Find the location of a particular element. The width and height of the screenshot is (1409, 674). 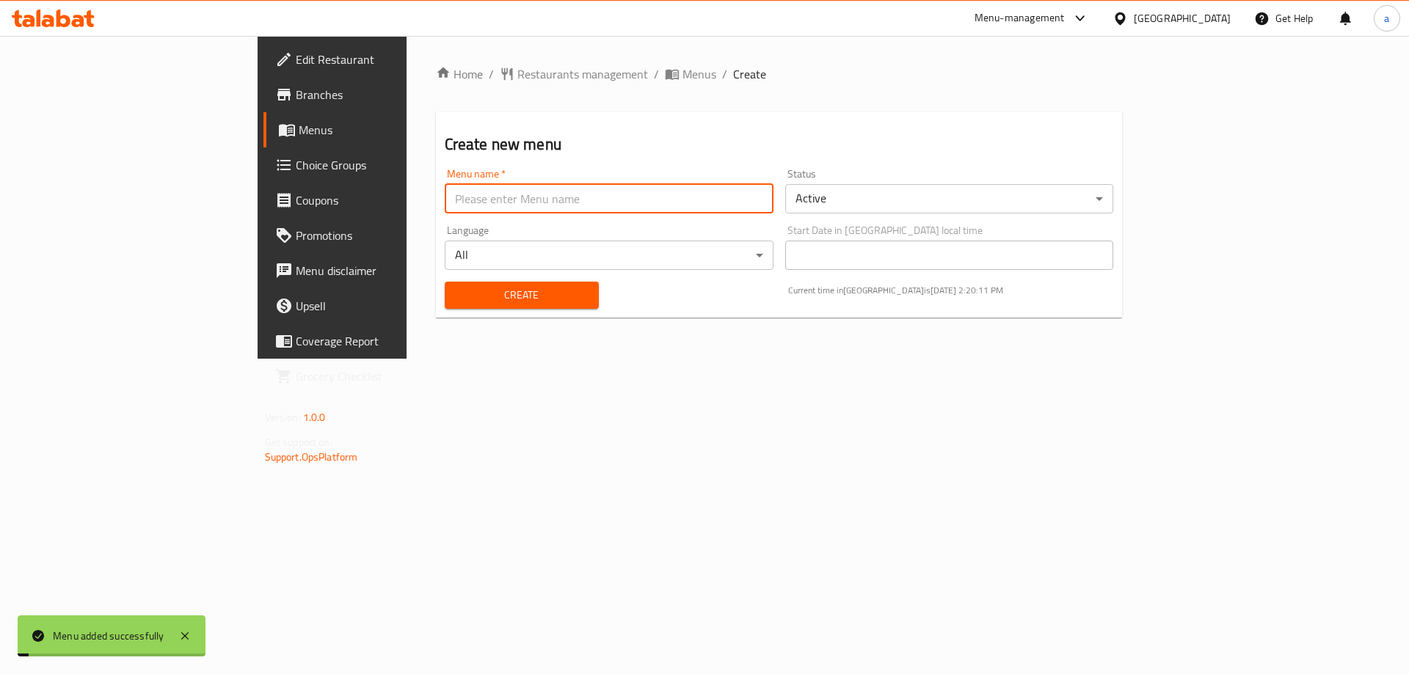

span: Get support on: is located at coordinates (299, 443).